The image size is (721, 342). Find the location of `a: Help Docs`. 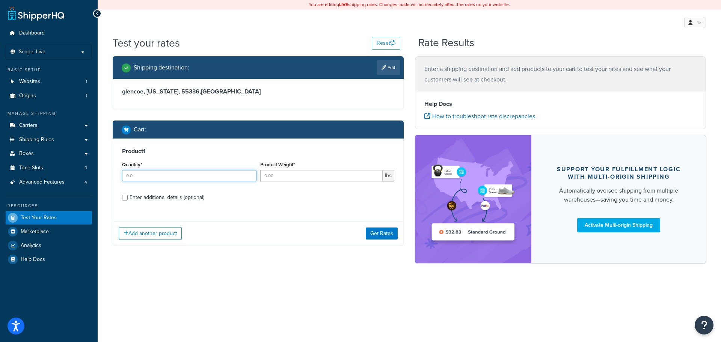

a: Help Docs is located at coordinates (49, 259).